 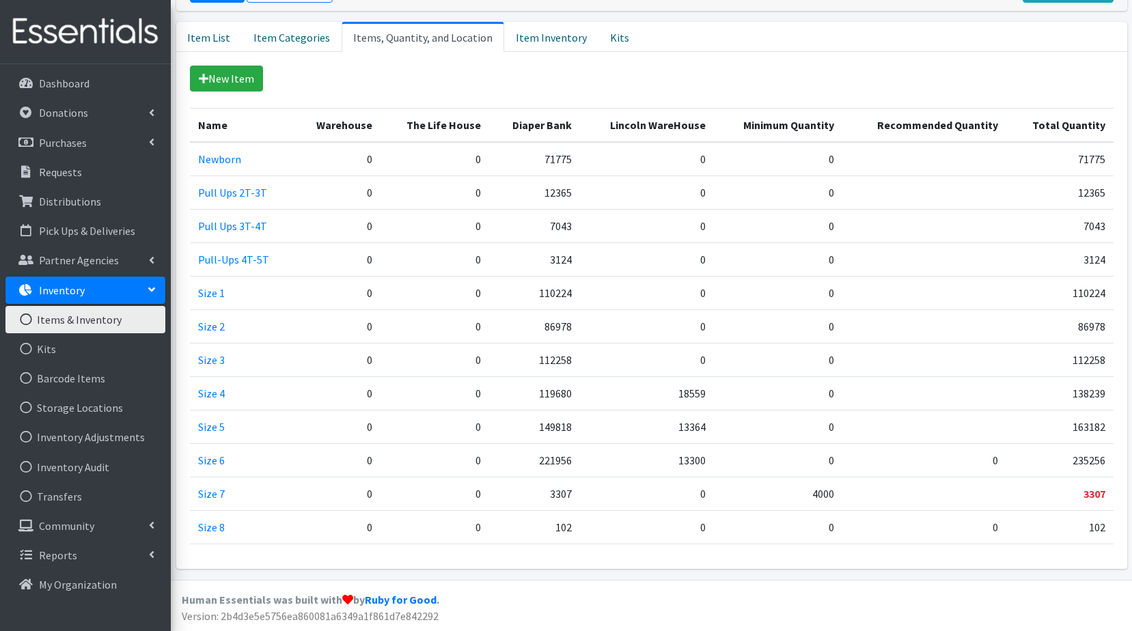 I want to click on td: 149818, so click(x=534, y=426).